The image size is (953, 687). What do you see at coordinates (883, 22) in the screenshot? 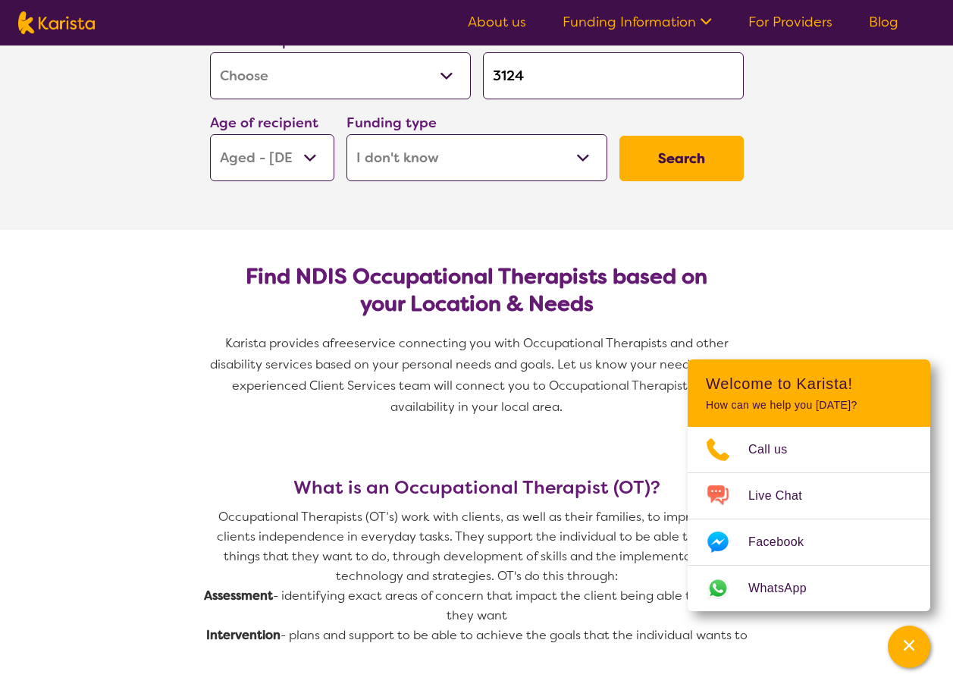
I see `a: Blog` at bounding box center [883, 22].